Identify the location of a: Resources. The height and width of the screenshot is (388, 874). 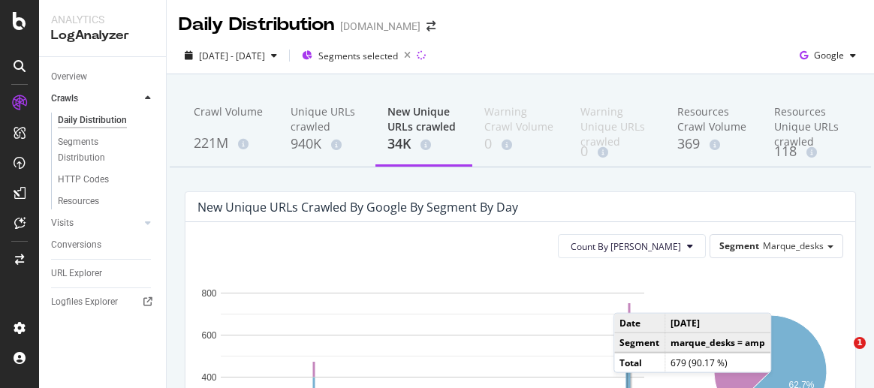
(107, 201).